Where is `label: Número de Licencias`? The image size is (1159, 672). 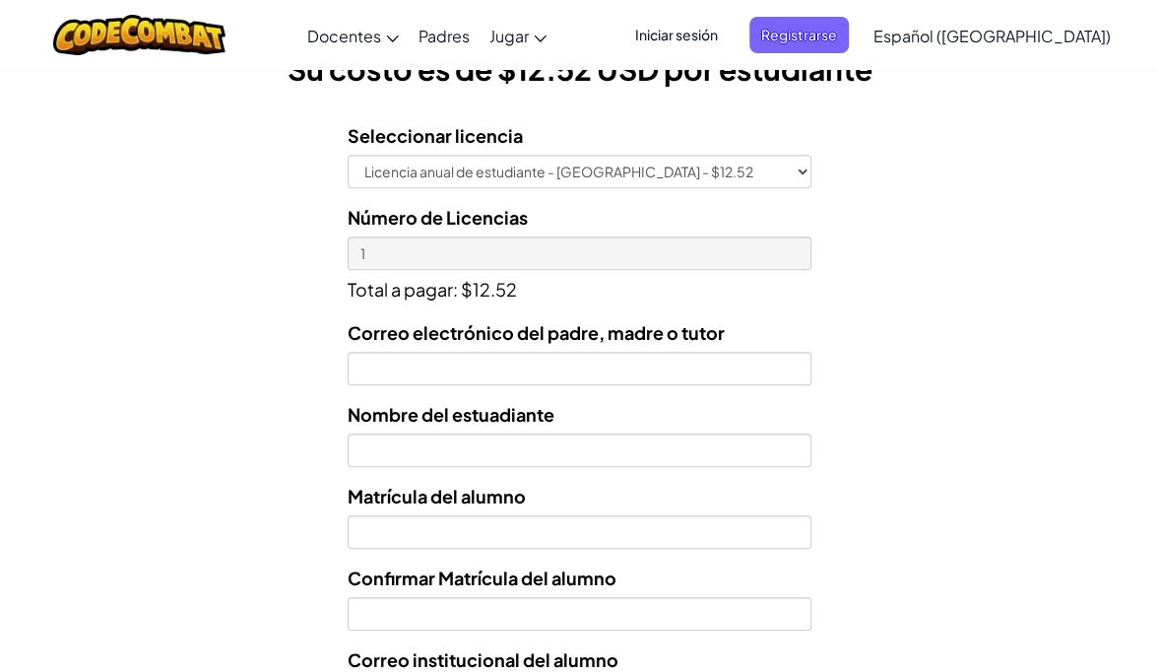
label: Número de Licencias is located at coordinates (437, 217).